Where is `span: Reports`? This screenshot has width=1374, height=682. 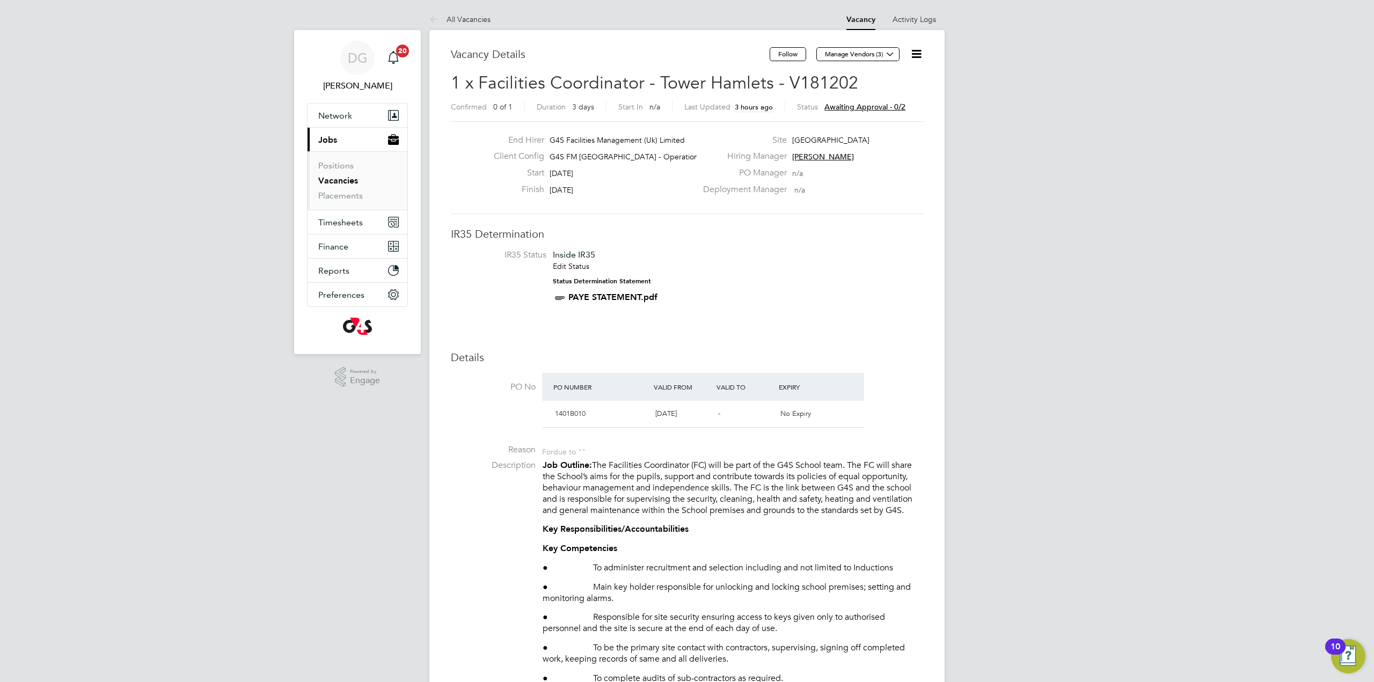 span: Reports is located at coordinates (334, 271).